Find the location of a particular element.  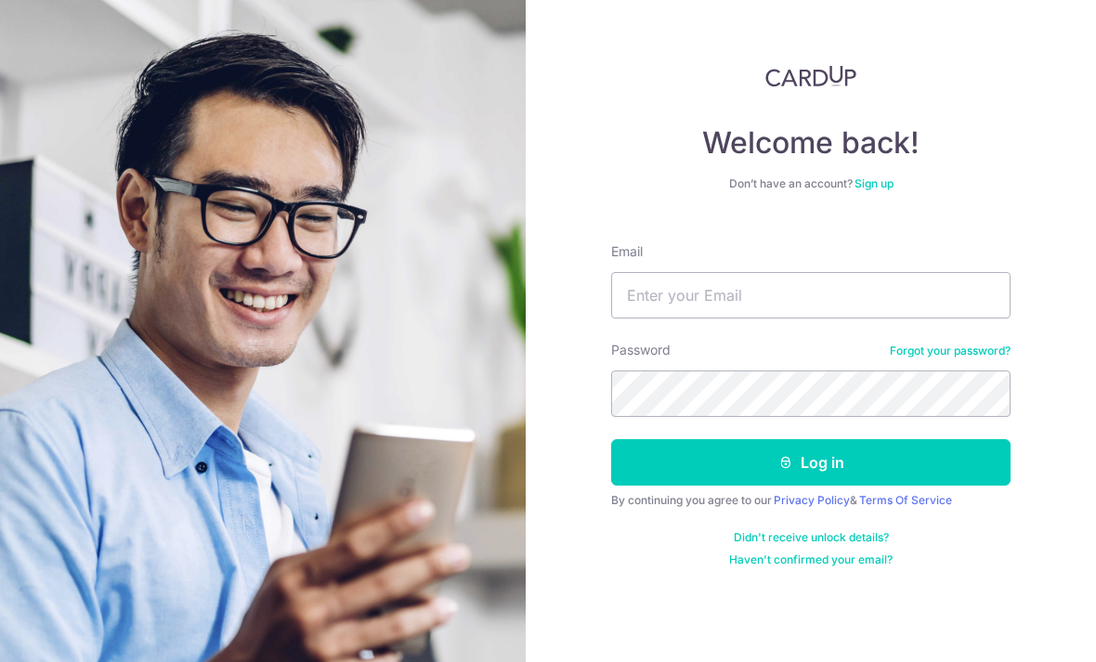

input: Enter your Email is located at coordinates (811, 295).